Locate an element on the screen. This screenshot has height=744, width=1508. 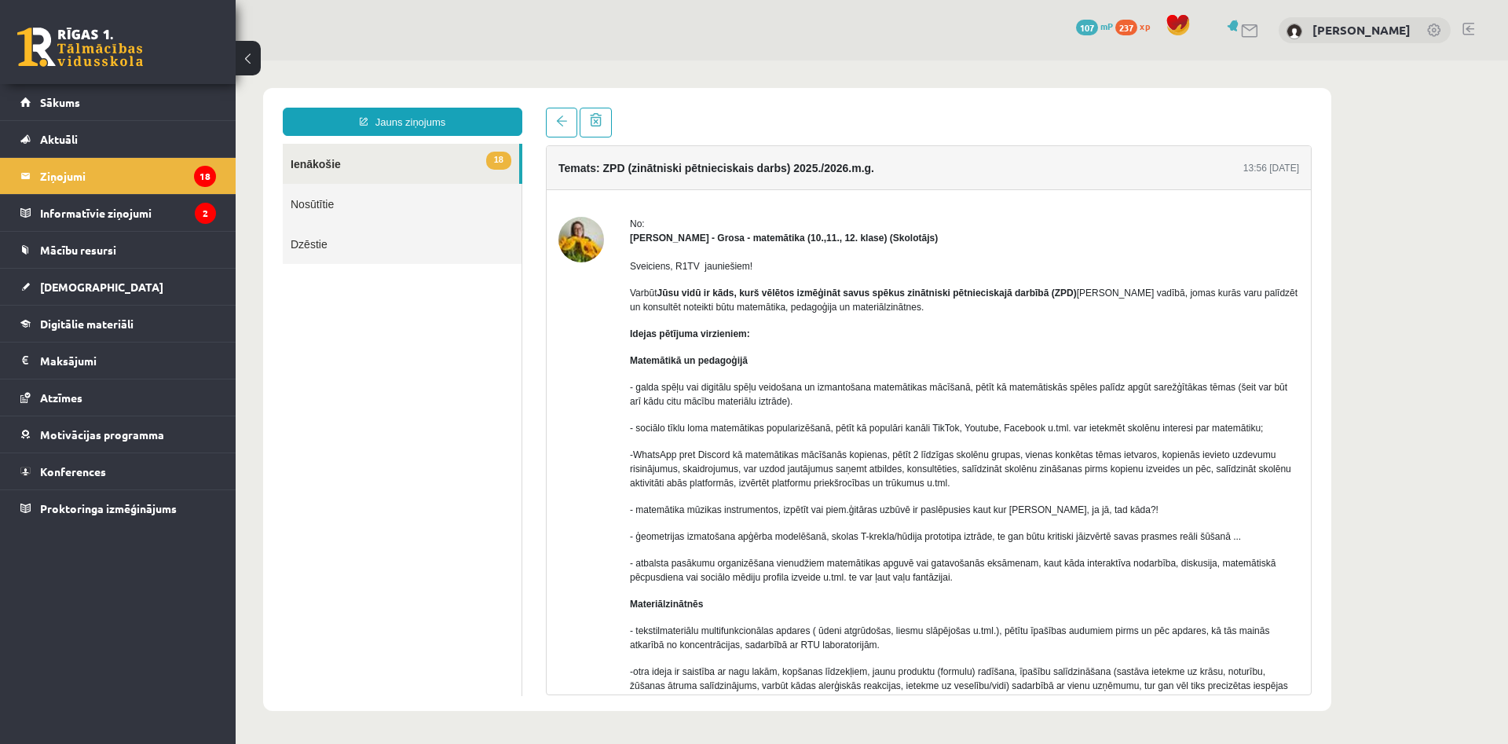
a: Sākums is located at coordinates (118, 102).